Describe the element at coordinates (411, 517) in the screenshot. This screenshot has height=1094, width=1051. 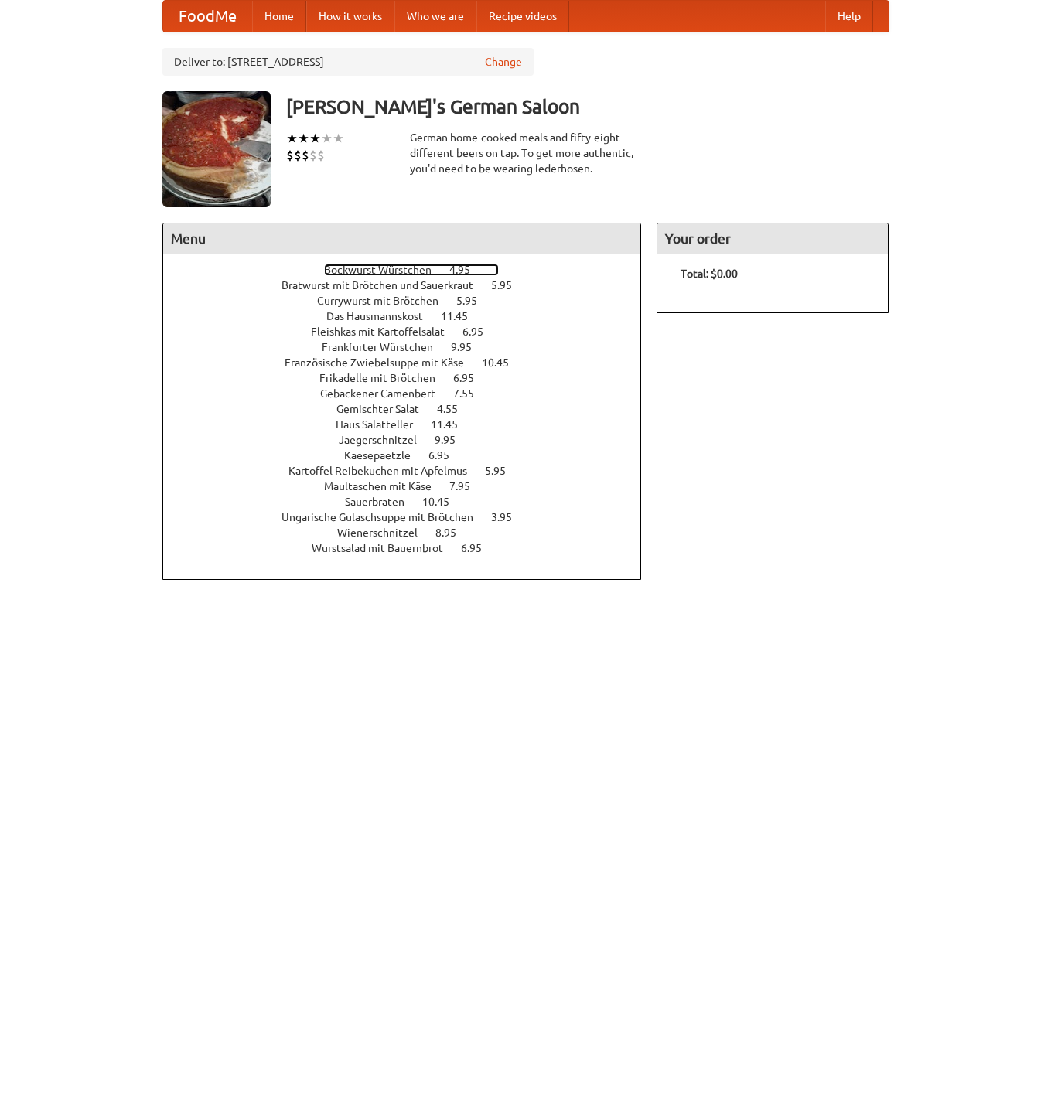
I see `a: Ungarische Gulaschsuppe mit Brötchen 3.95` at that location.